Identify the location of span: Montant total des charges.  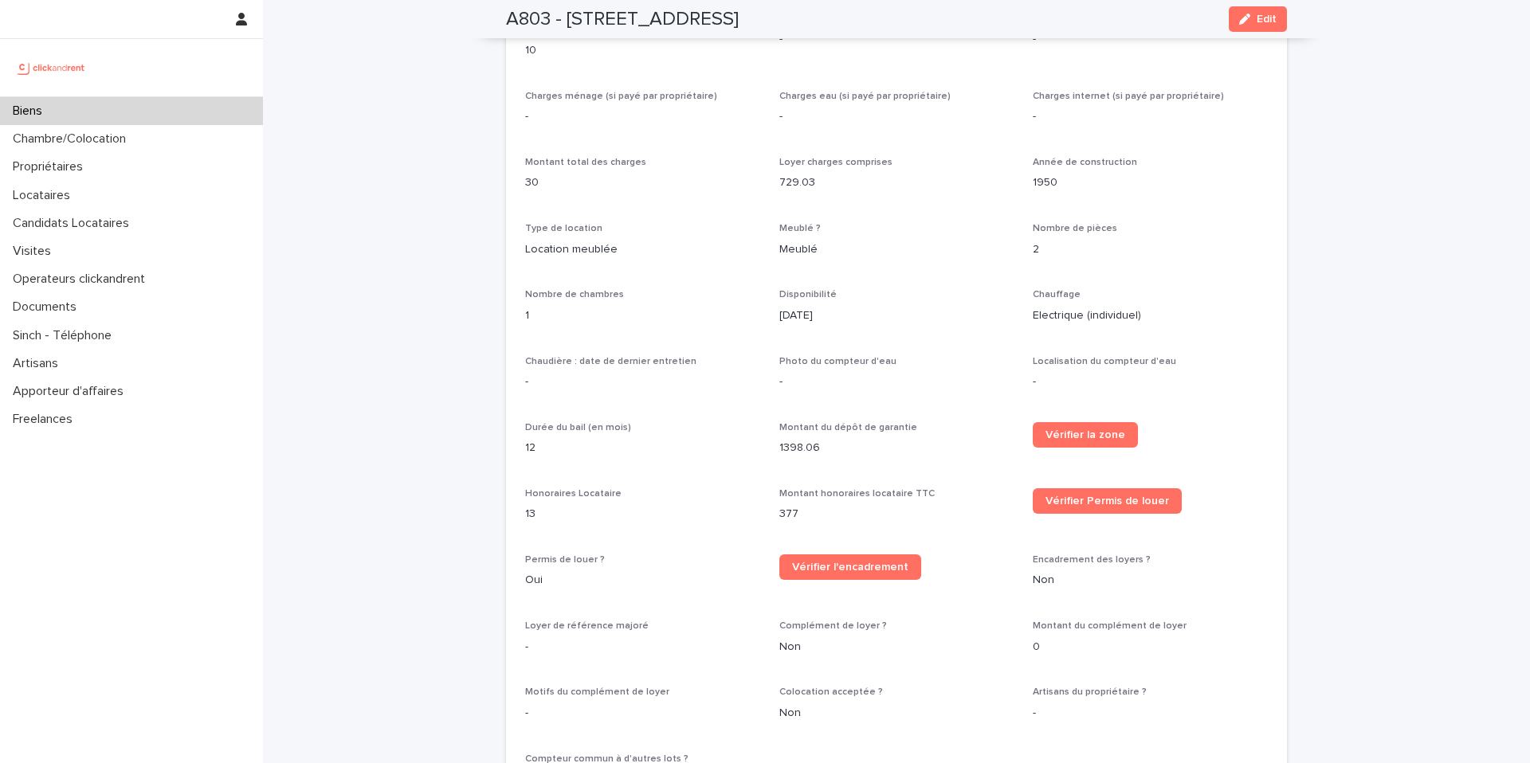
(586, 163).